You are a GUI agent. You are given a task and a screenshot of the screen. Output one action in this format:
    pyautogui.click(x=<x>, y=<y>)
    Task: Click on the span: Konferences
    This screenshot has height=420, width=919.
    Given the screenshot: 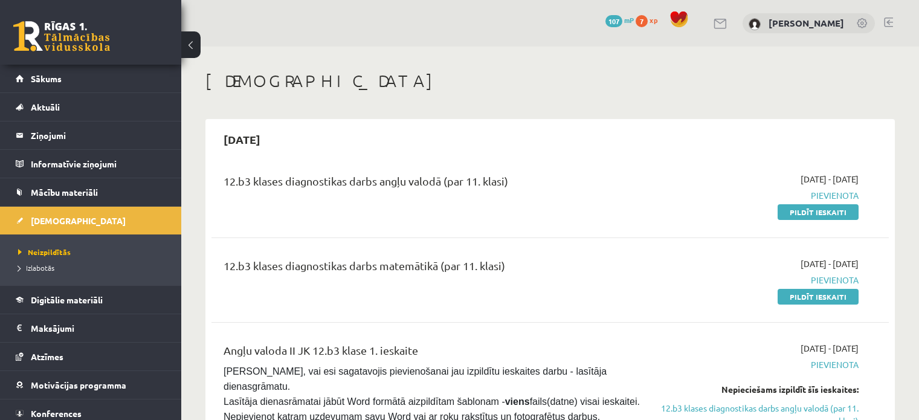 What is the action you would take?
    pyautogui.click(x=56, y=413)
    